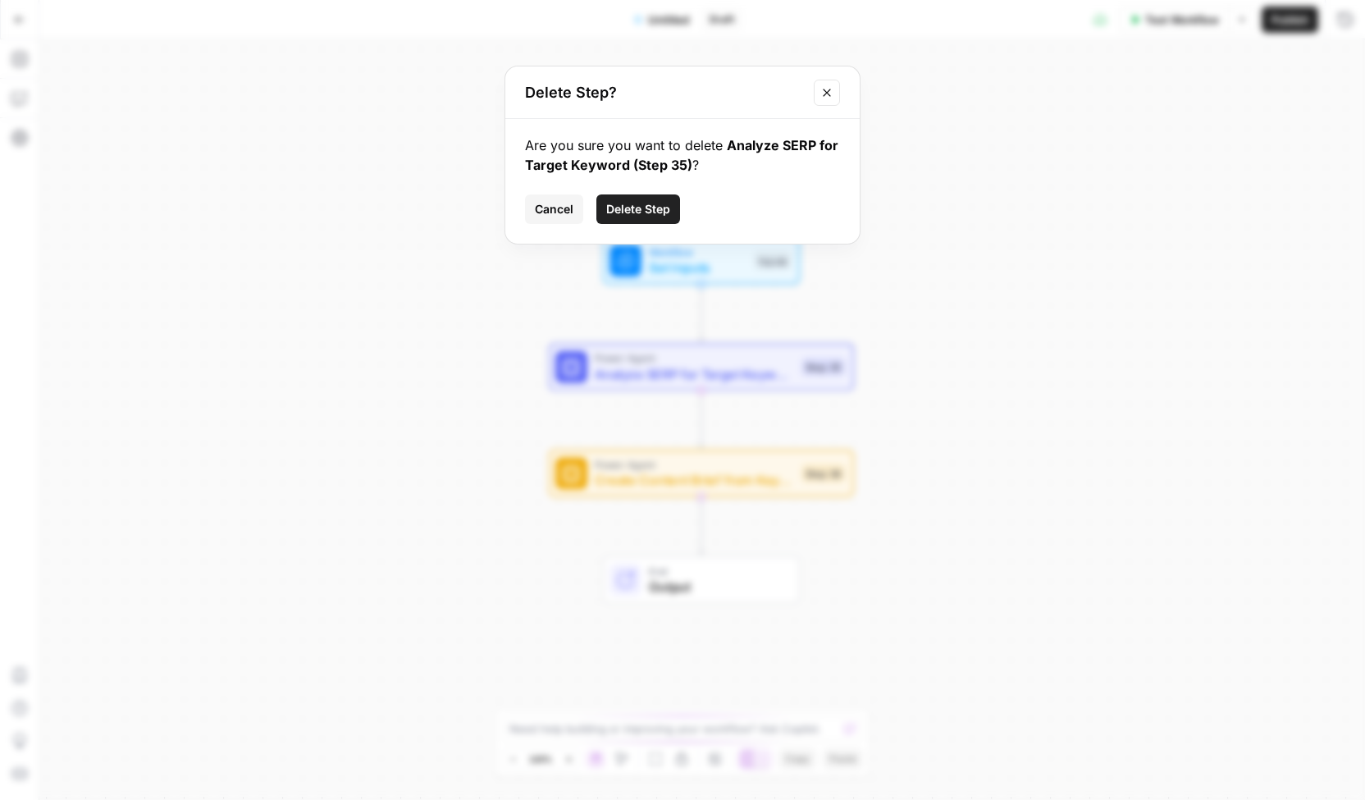 This screenshot has height=800, width=1365. Describe the element at coordinates (554, 209) in the screenshot. I see `button: Cancel` at that location.